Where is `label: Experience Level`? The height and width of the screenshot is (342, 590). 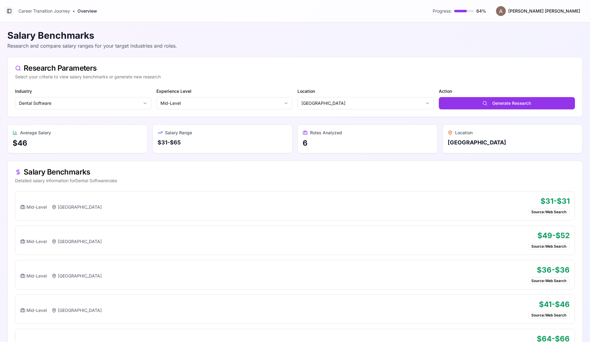
label: Experience Level is located at coordinates (174, 91).